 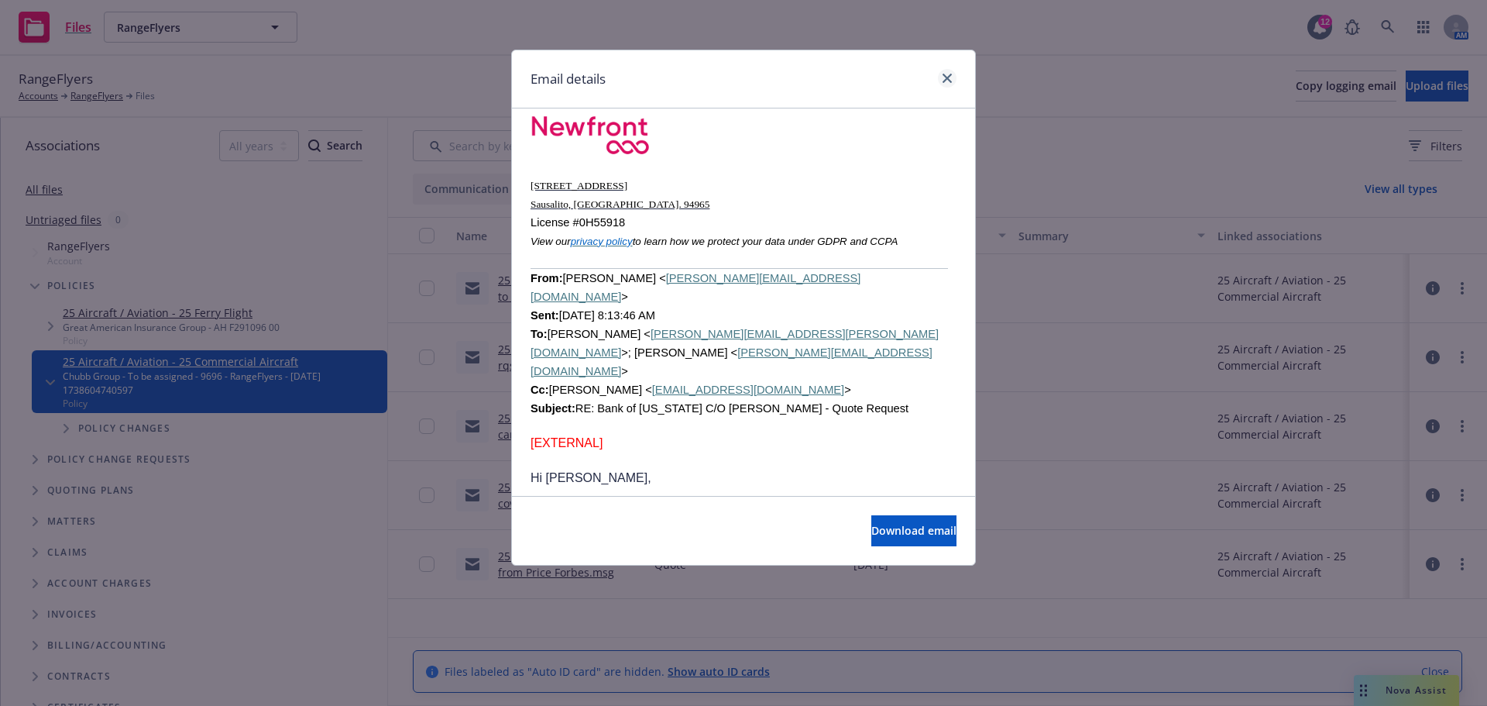 I want to click on span: View our, so click(x=551, y=241).